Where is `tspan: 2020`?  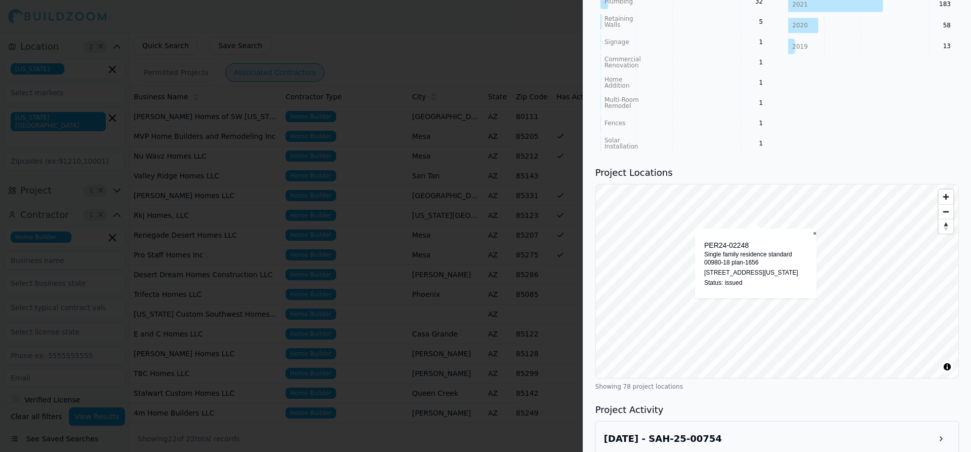
tspan: 2020 is located at coordinates (800, 25).